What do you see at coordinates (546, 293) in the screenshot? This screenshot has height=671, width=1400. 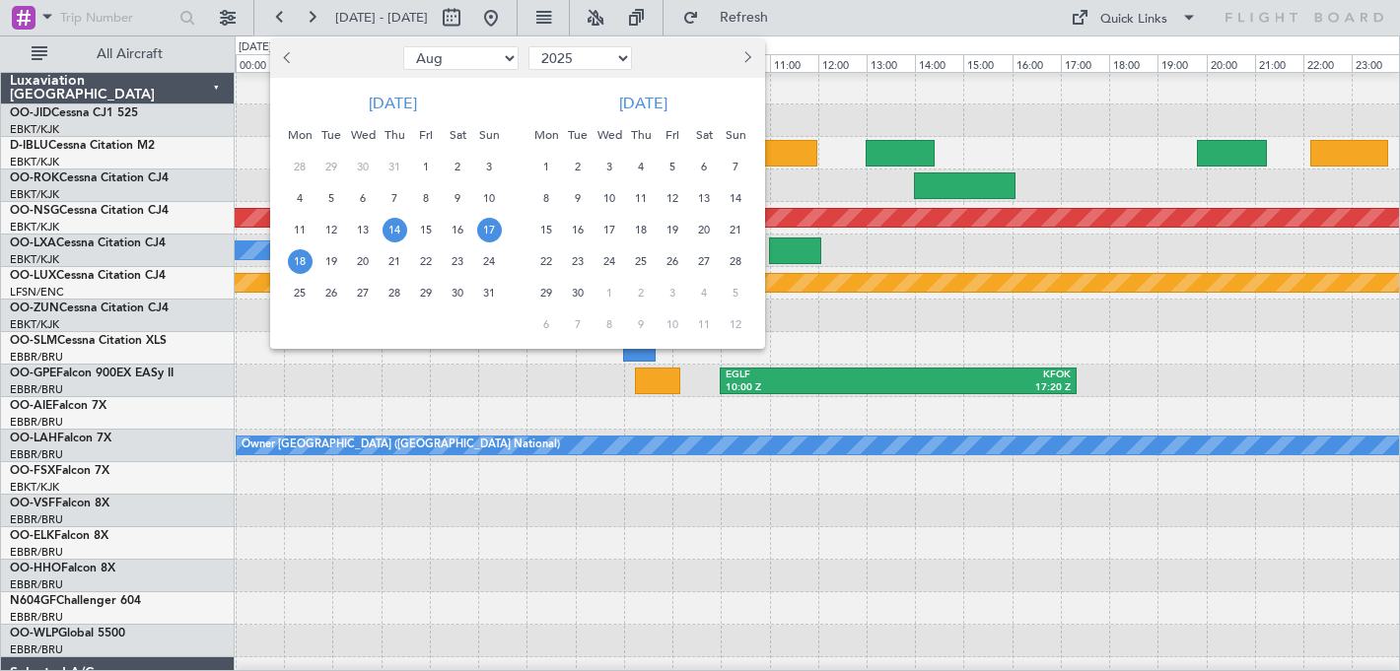 I see `div: 29-9-2025` at bounding box center [546, 293].